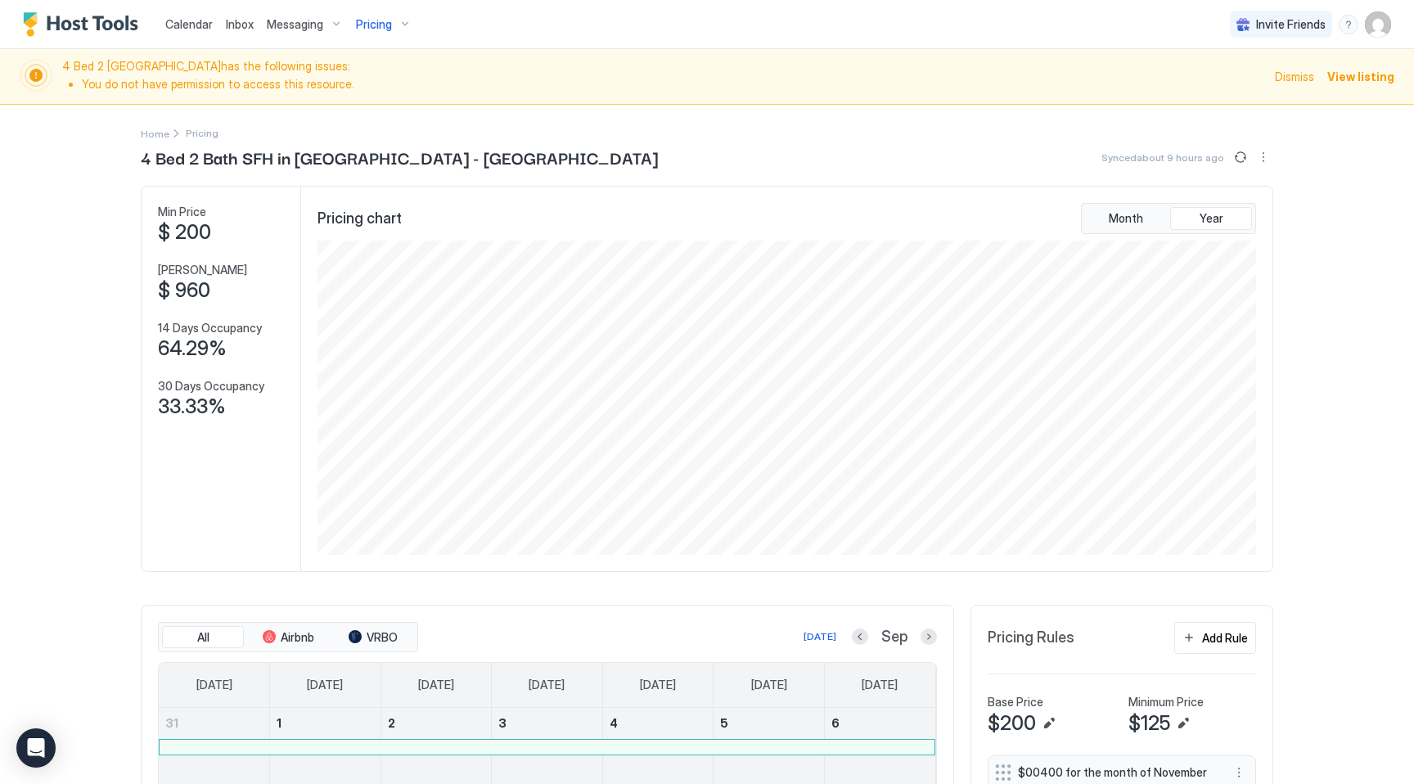  What do you see at coordinates (1241, 157) in the screenshot?
I see `button: Sync prices` at bounding box center [1241, 157].